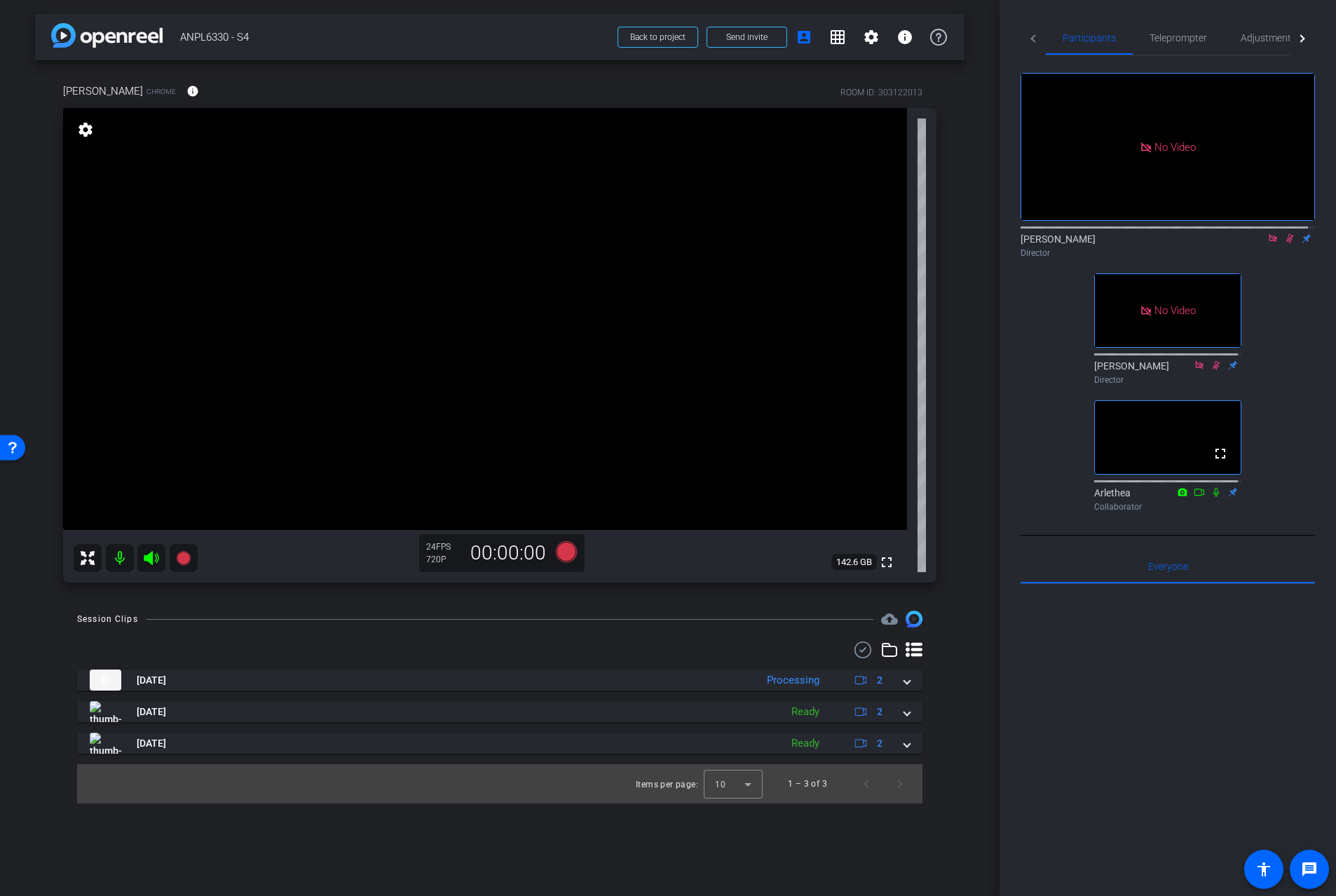 The image size is (1336, 896). Describe the element at coordinates (866, 784) in the screenshot. I see `button: Previous page` at that location.